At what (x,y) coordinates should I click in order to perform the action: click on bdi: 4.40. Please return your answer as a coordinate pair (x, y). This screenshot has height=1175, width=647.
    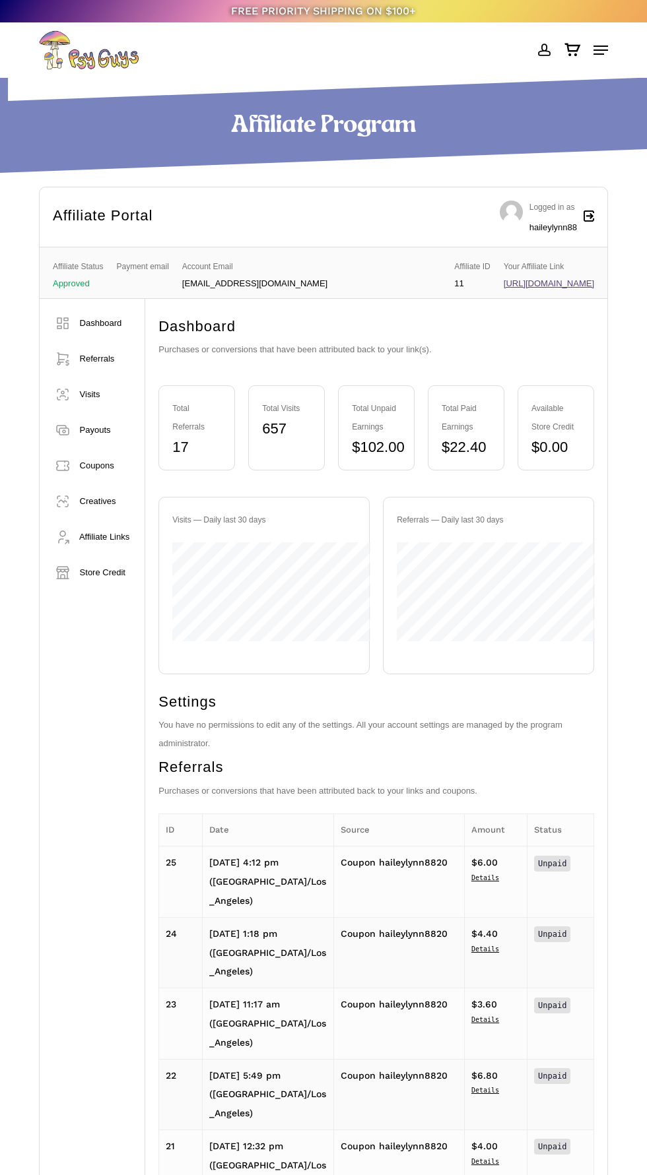
    Looking at the image, I should click on (484, 934).